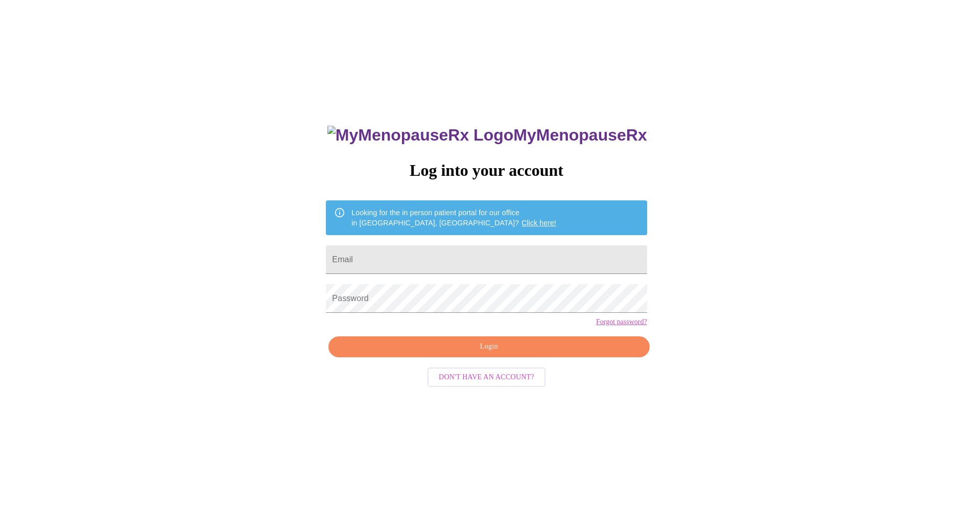 The width and height of the screenshot is (973, 527). I want to click on span: Login, so click(489, 346).